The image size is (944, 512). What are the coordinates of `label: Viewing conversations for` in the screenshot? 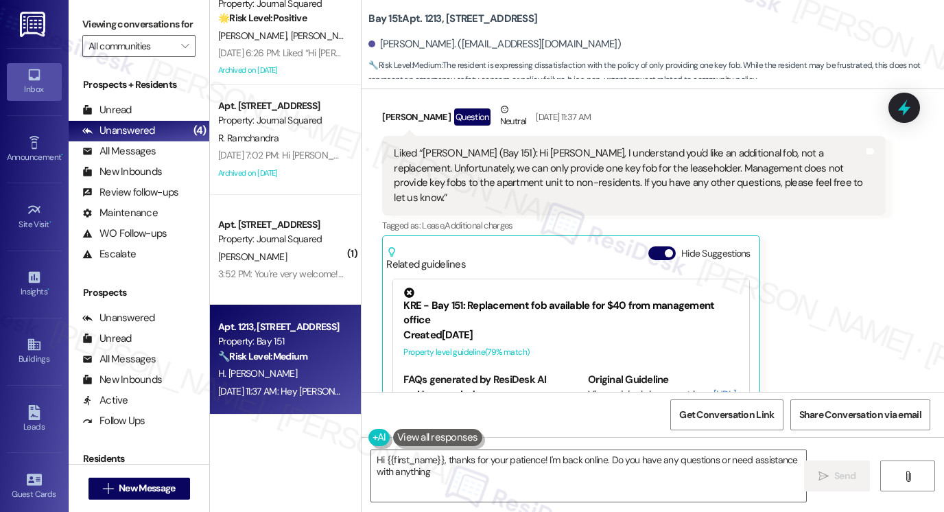 It's located at (139, 24).